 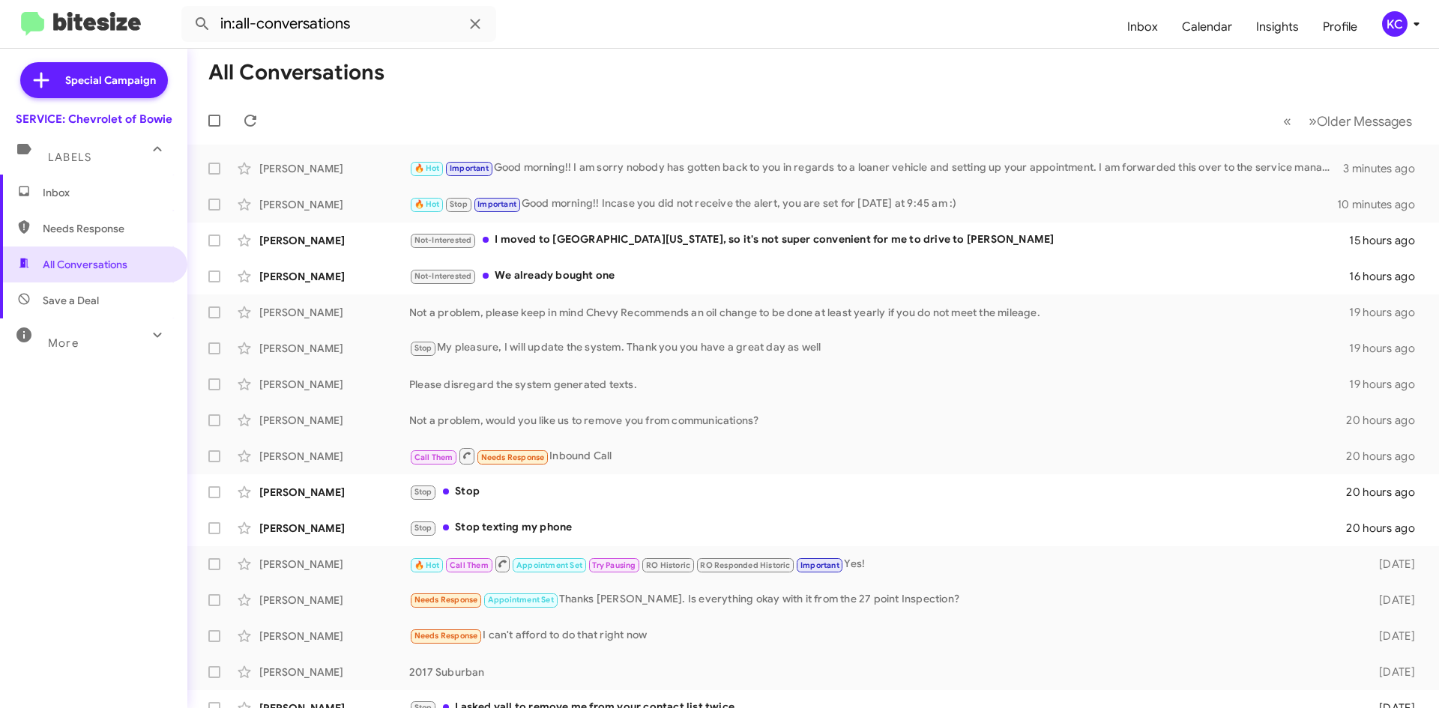 I want to click on a: Special Campaign, so click(x=94, y=80).